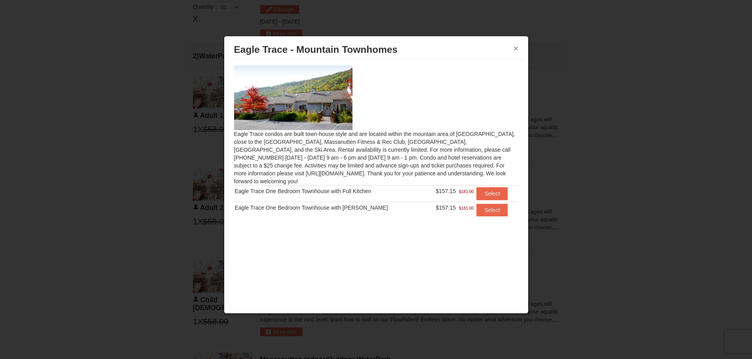  I want to click on div: Eagle Trace condos are built town-house style and are located within the mountain area of [GEOGRA..., so click(376, 146).